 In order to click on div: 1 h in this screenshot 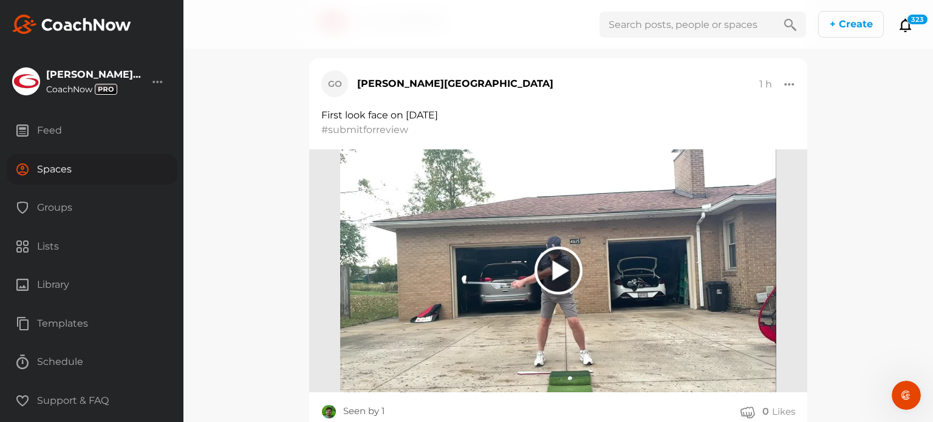, I will do `click(765, 84)`.